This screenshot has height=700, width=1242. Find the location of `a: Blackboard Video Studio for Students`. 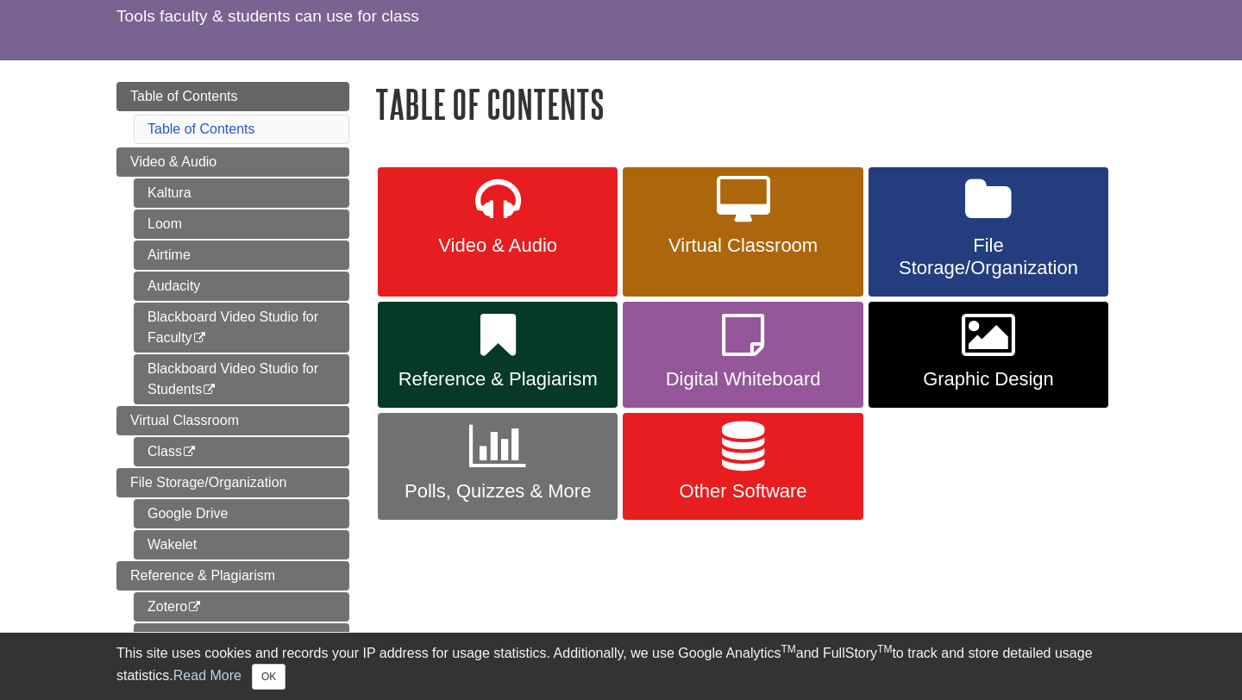

a: Blackboard Video Studio for Students is located at coordinates (241, 379).